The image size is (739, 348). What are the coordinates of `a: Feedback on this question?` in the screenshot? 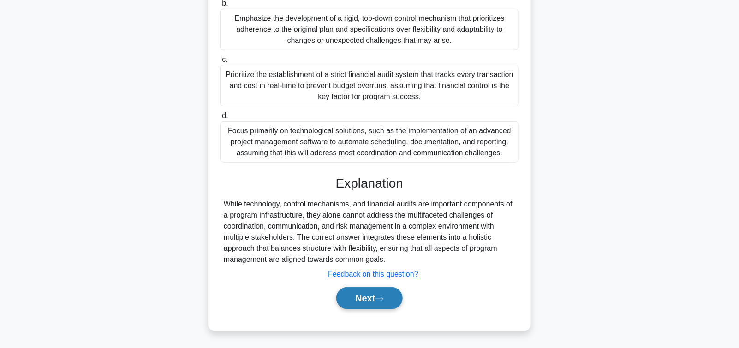 It's located at (373, 274).